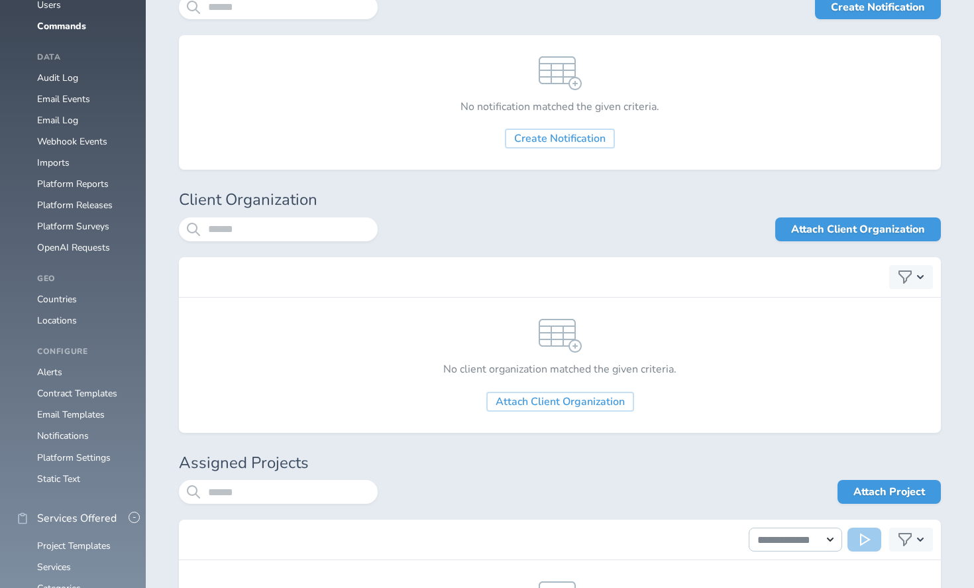 The image size is (974, 588). Describe the element at coordinates (84, 58) in the screenshot. I see `h4: Data` at that location.